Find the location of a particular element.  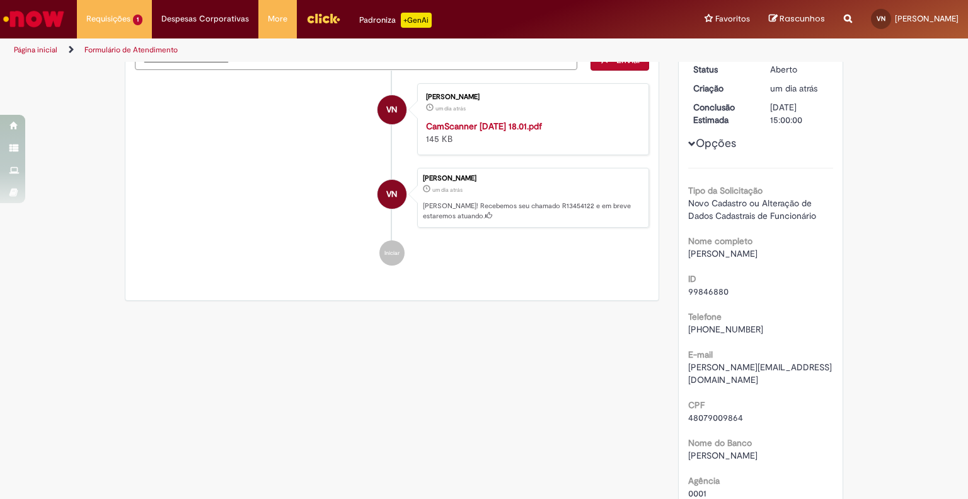

div: Padroniza is located at coordinates (395, 20).